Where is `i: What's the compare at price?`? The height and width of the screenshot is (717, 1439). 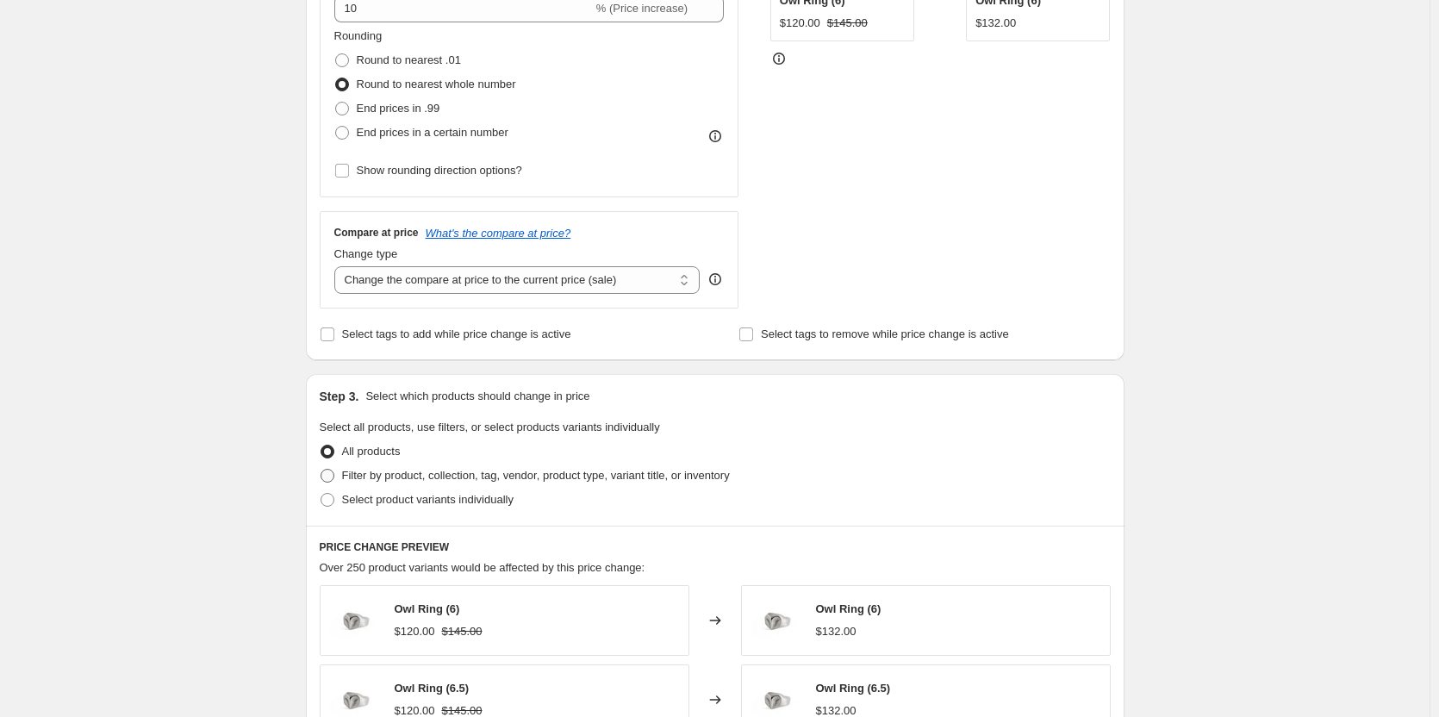 i: What's the compare at price? is located at coordinates (498, 233).